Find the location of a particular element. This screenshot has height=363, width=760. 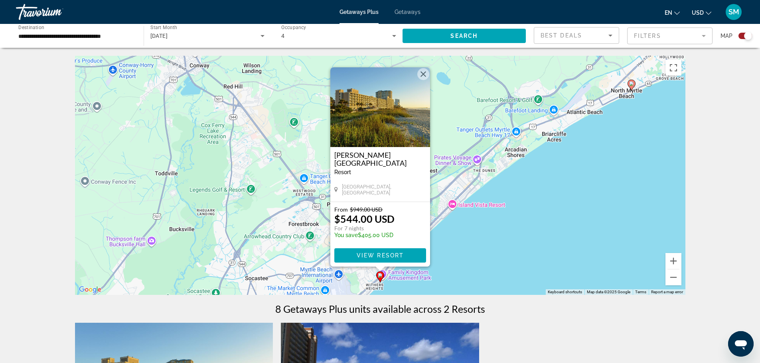

p: $544.00 USD is located at coordinates (364, 219).